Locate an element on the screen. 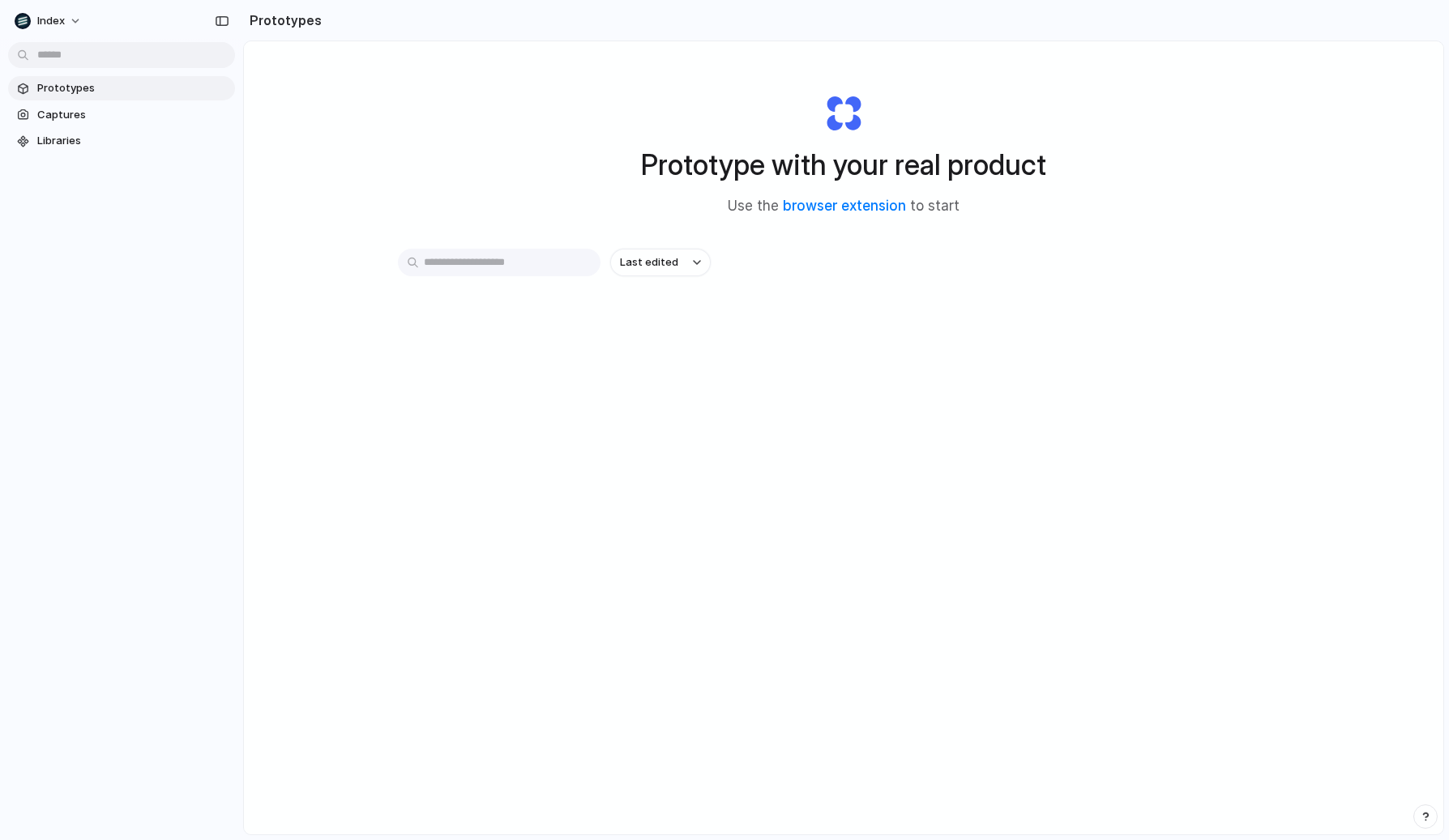 The image size is (1449, 840). h1: Prototype with your real product is located at coordinates (844, 164).